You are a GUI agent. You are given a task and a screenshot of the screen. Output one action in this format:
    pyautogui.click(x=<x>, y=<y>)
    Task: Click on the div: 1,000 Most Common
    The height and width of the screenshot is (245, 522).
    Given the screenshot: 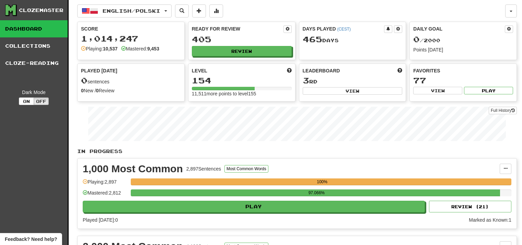 What is the action you would take?
    pyautogui.click(x=133, y=169)
    